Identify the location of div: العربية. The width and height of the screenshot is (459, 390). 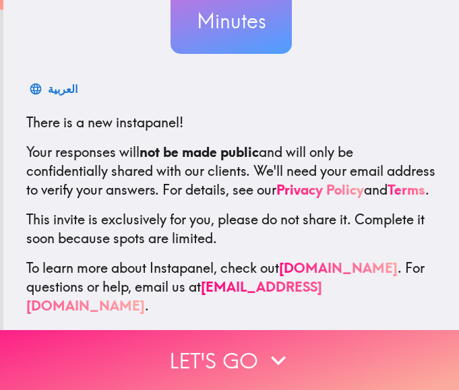
(63, 89).